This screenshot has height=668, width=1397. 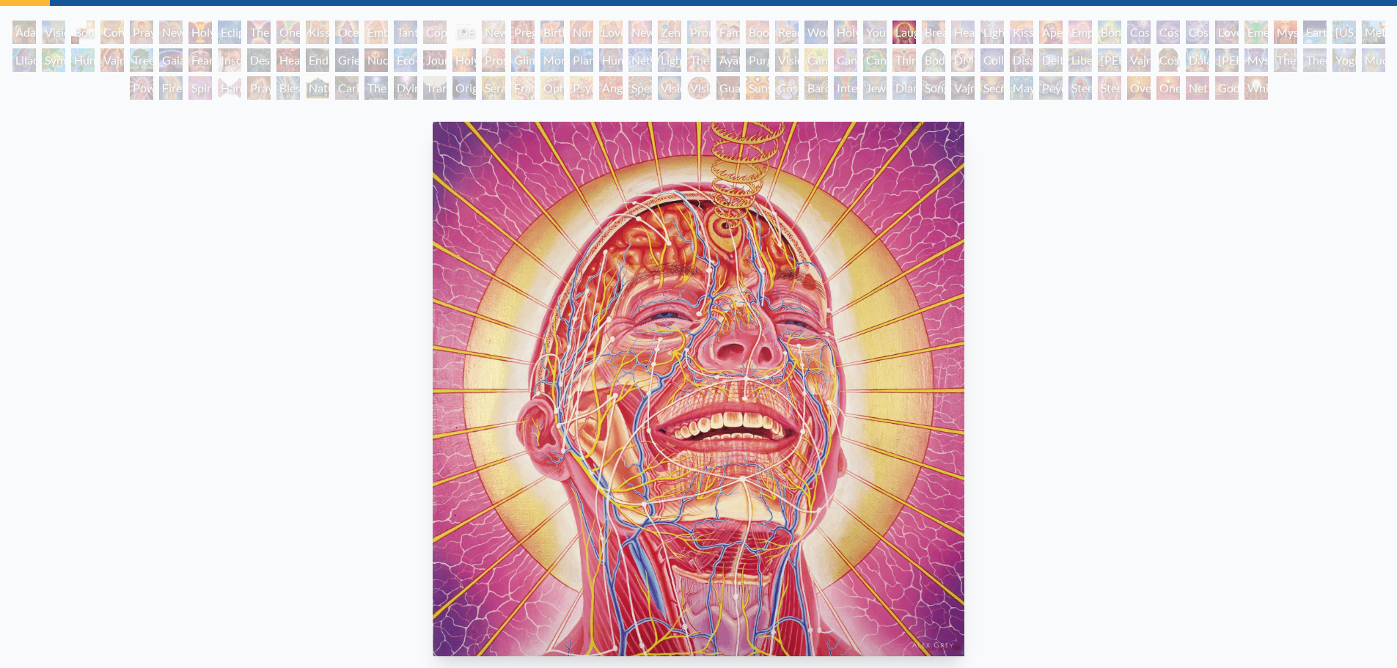 What do you see at coordinates (582, 88) in the screenshot?
I see `div: Psychomicrograph of a Fractal Paisley Cherub Feather Tip` at bounding box center [582, 88].